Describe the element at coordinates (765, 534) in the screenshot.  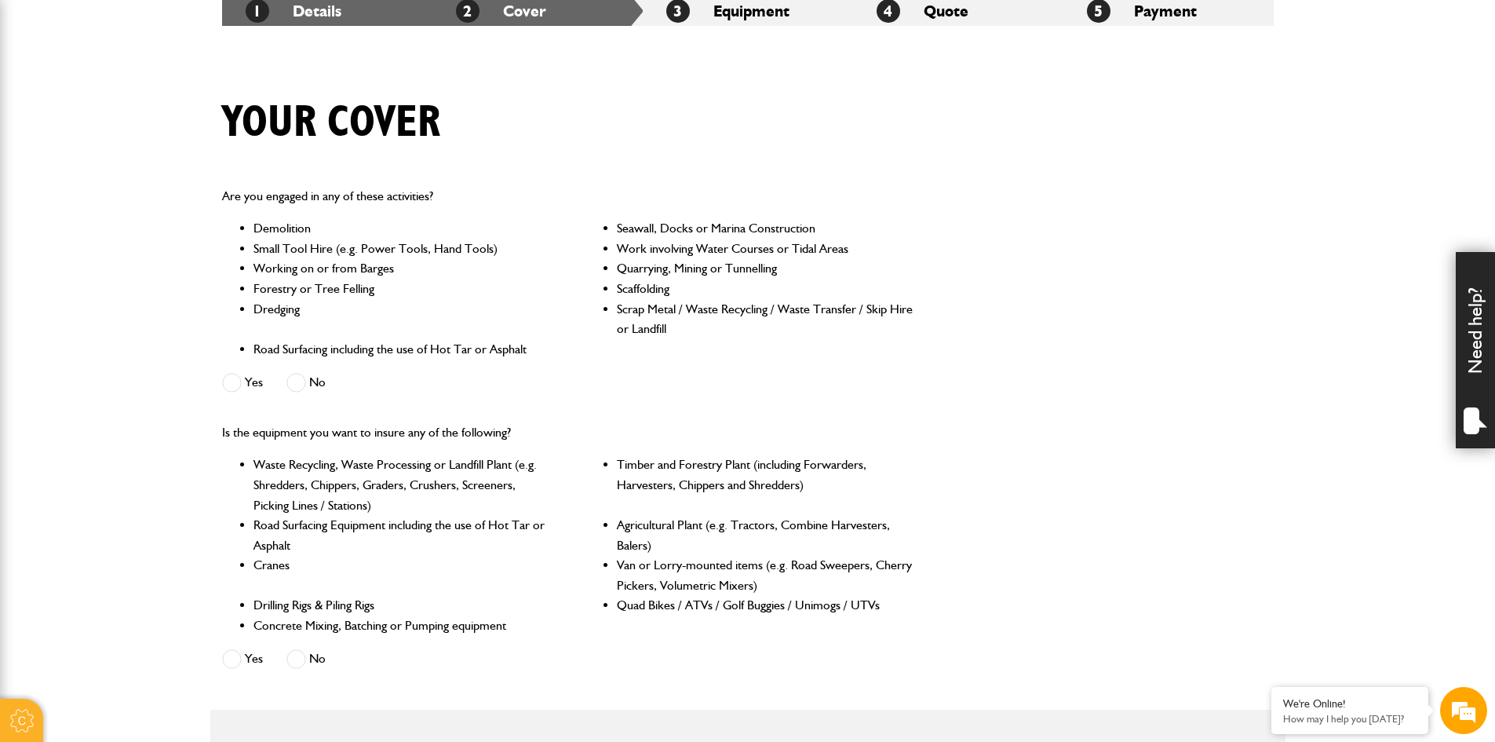
I see `li: Agricultural Plant (e.g. Tractors, Combine Harvesters, Balers)` at that location.